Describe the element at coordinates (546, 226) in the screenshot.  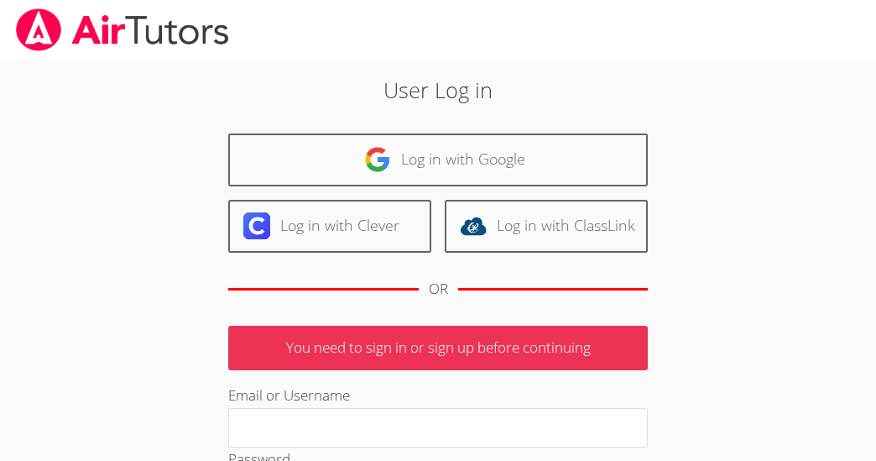
I see `a: Log in with ClassLink` at that location.